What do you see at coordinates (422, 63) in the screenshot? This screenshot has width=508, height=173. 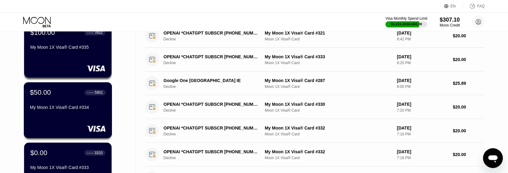 I see `div: 8:25 PM` at bounding box center [422, 63].